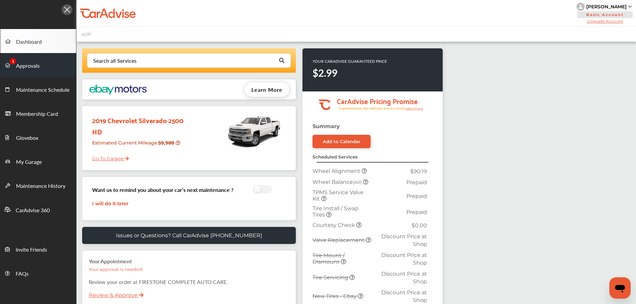 The height and width of the screenshot is (304, 636). I want to click on span: My Garage, so click(29, 162).